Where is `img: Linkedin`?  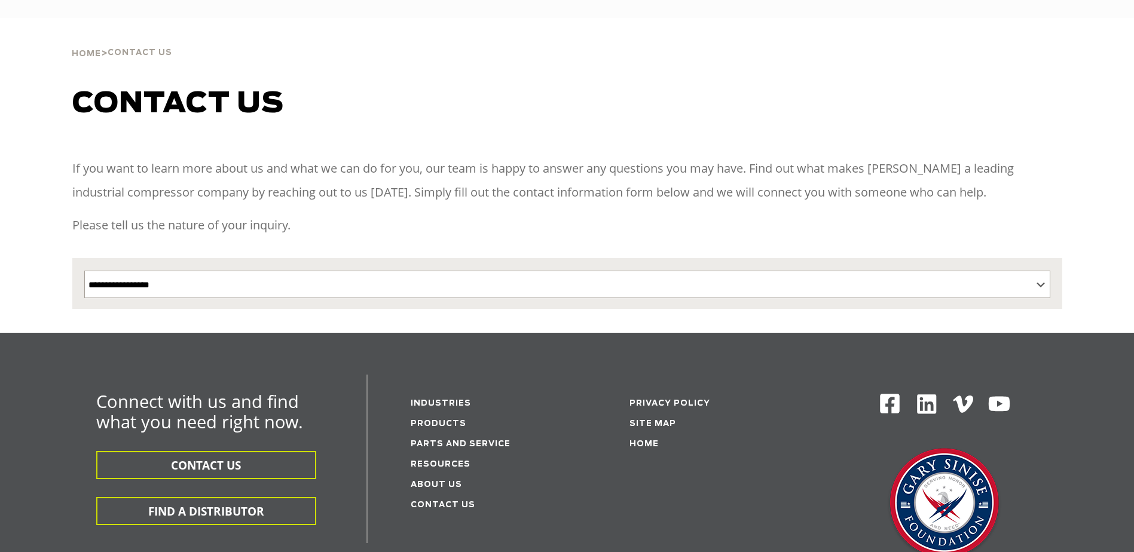 img: Linkedin is located at coordinates (926, 404).